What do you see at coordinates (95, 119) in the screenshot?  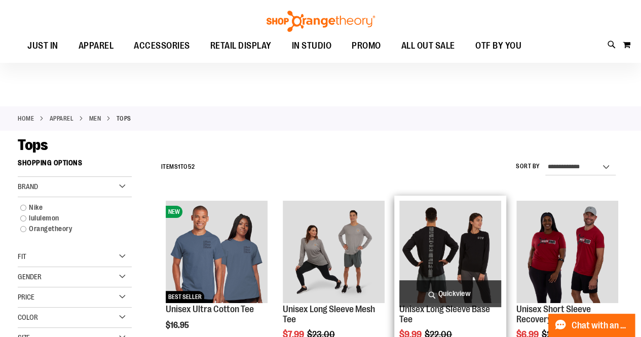 I see `a: MEN` at bounding box center [95, 119].